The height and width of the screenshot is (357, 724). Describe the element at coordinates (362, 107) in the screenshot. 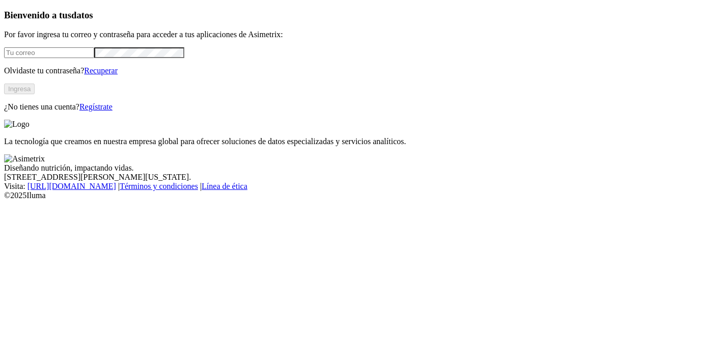

I see `p: ¿No tienes una cuenta?` at that location.